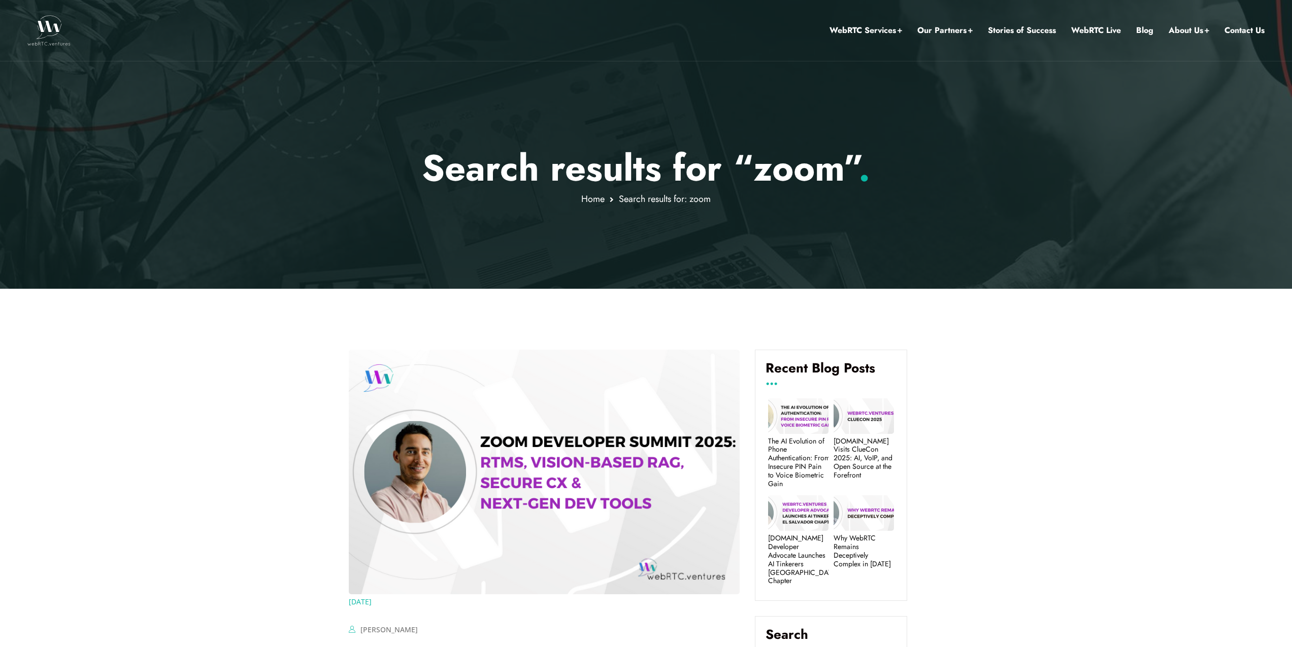  What do you see at coordinates (945, 30) in the screenshot?
I see `a: Our Partners` at bounding box center [945, 30].